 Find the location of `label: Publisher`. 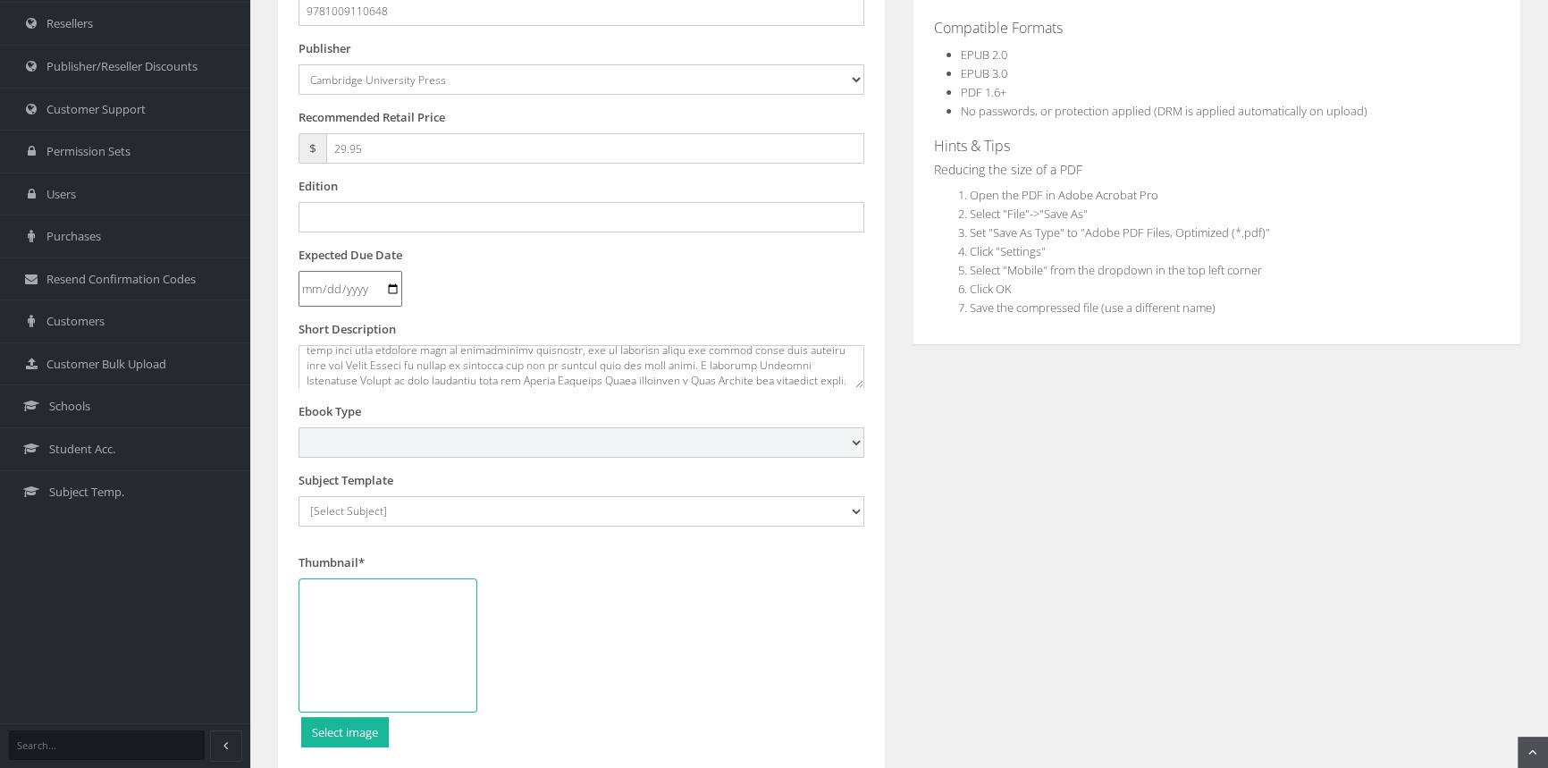

label: Publisher is located at coordinates (325, 48).